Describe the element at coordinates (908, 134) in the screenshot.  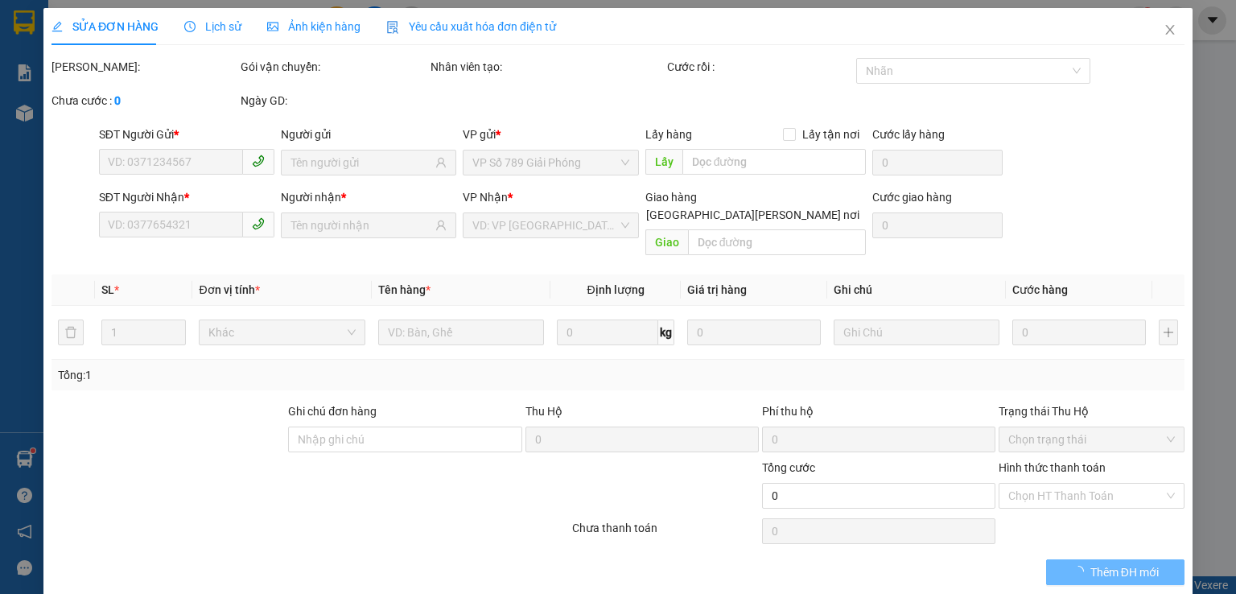
I see `label: Cước lấy hàng` at that location.